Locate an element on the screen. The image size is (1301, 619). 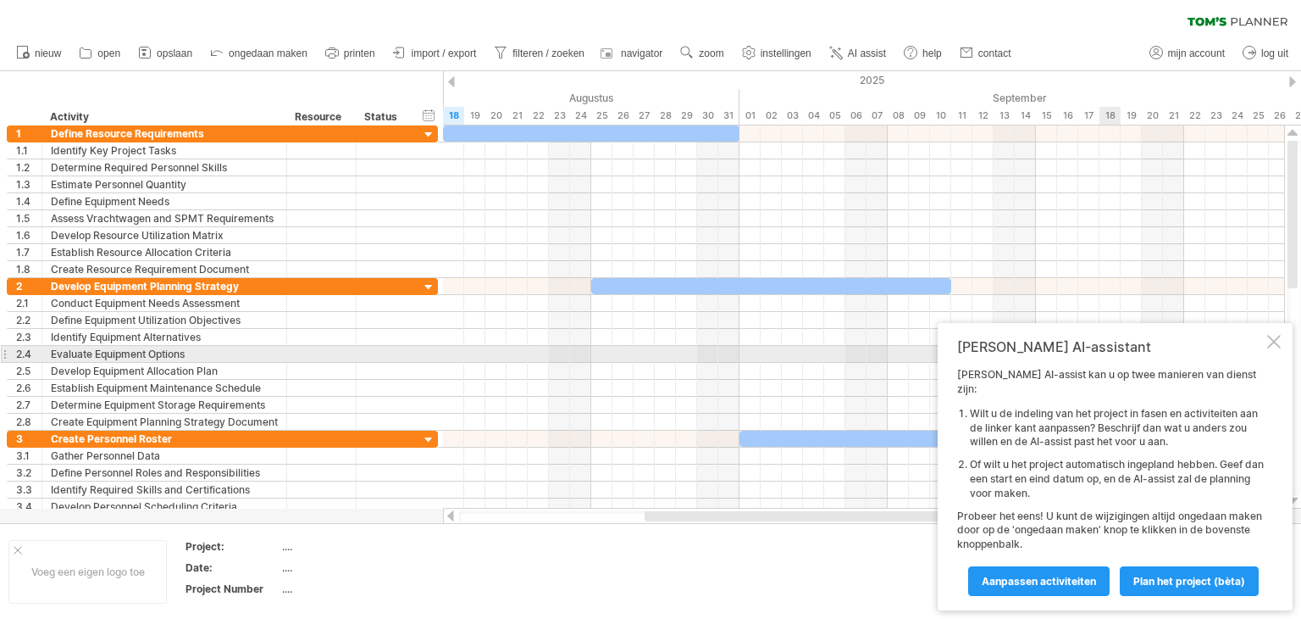
div: vrijdag, 19 September 2025 is located at coordinates (1131, 115).